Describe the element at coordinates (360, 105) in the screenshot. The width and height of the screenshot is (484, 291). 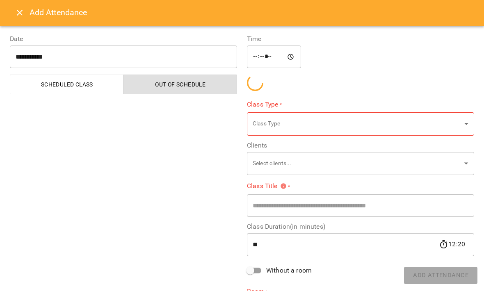
I see `label: Class Type` at that location.